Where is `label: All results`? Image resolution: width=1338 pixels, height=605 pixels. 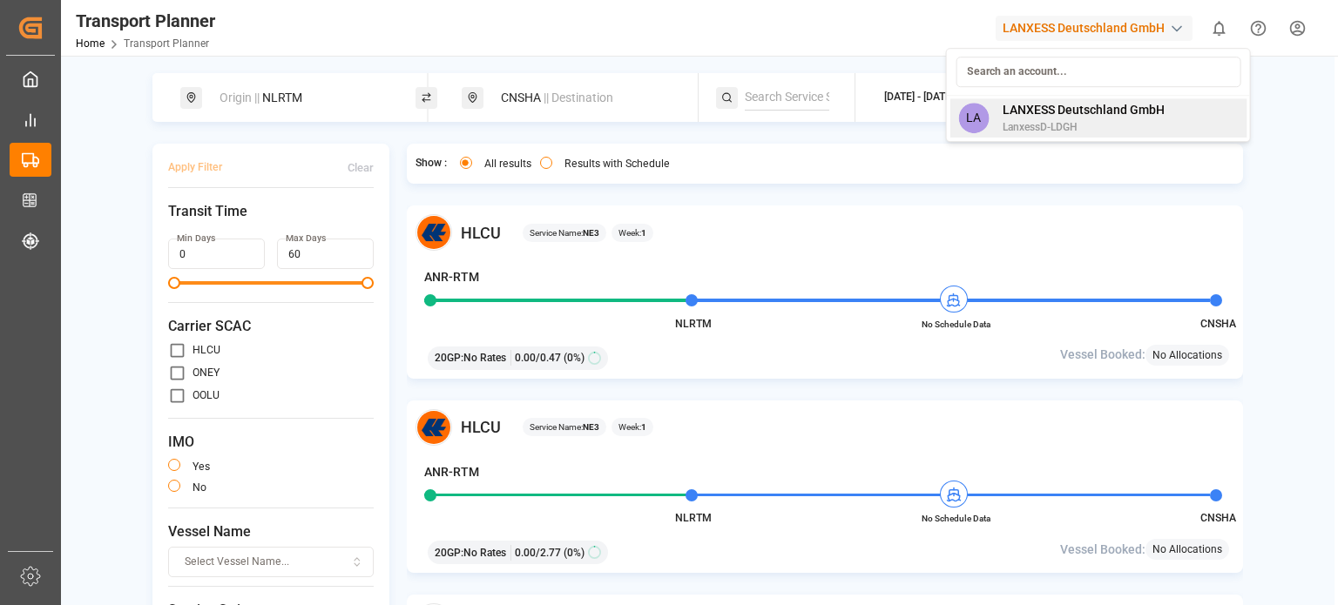 label: All results is located at coordinates (508, 164).